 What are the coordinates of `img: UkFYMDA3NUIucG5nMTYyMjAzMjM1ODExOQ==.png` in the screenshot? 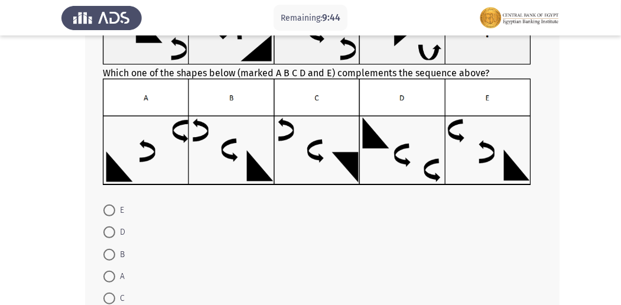 It's located at (317, 132).